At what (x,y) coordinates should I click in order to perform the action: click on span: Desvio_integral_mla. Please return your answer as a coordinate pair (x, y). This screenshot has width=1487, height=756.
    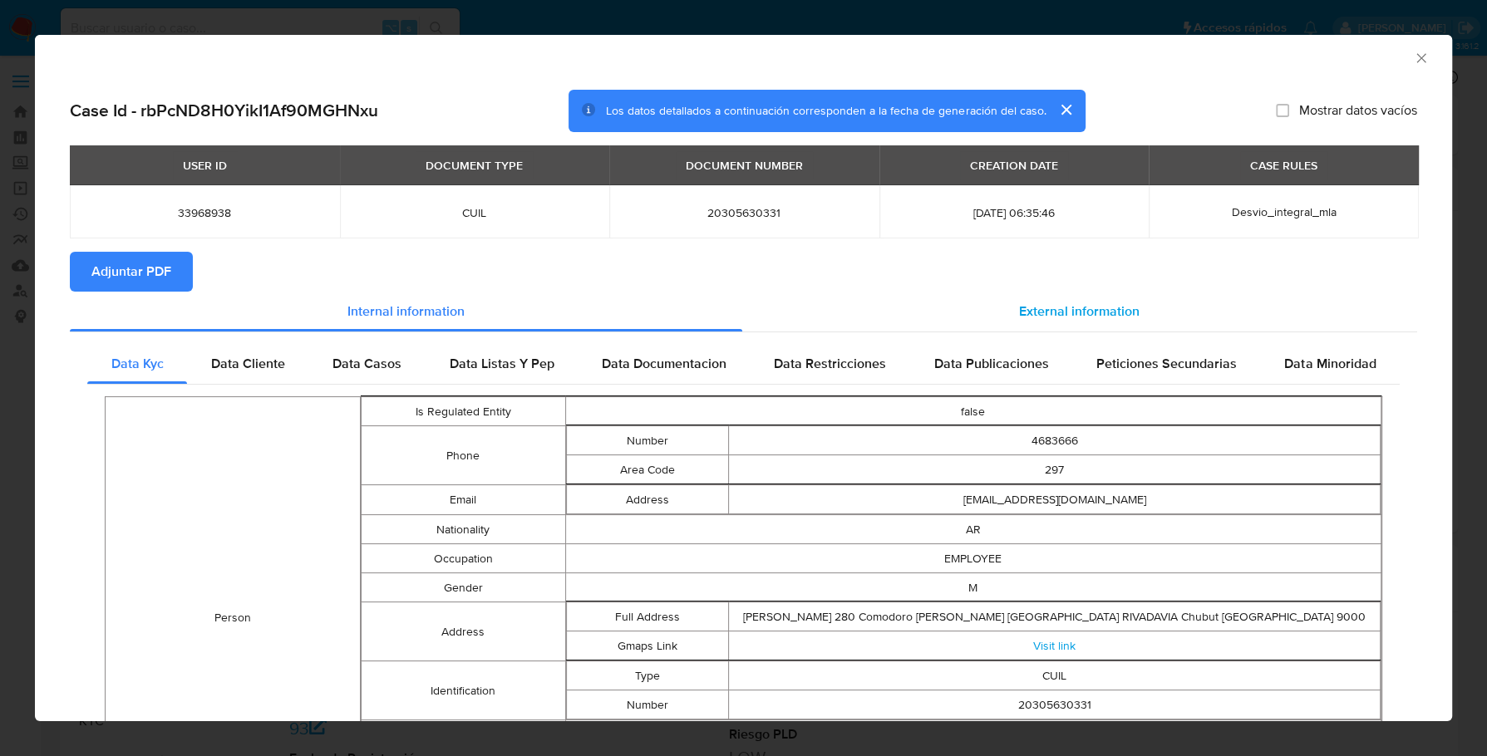
    Looking at the image, I should click on (1283, 212).